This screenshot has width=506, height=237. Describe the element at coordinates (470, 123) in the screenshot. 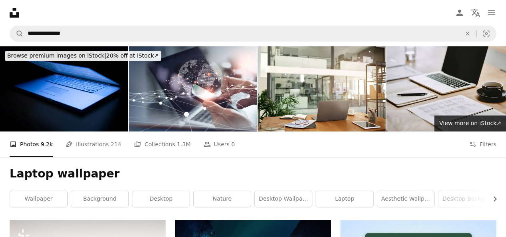

I see `span: View more on iStock ↗` at that location.